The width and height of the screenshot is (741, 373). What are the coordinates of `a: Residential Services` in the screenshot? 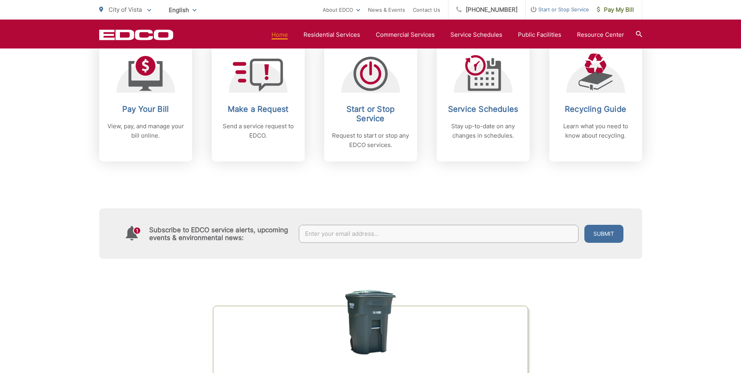 It's located at (332, 35).